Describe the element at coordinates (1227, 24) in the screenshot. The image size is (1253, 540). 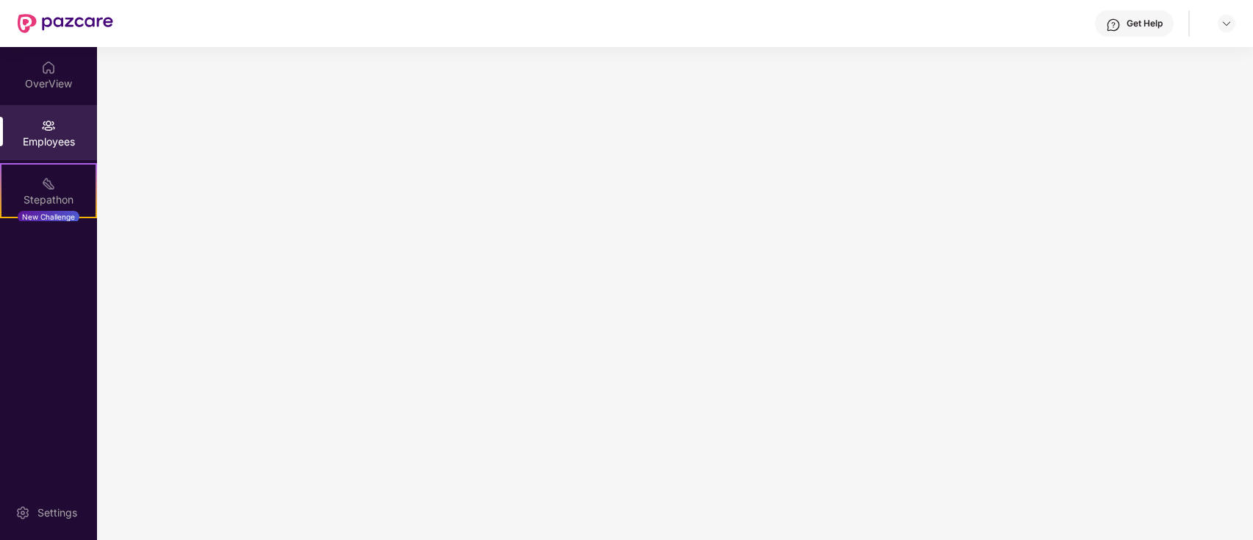
I see `img: svg+xml;base64,PHN2ZyBpZD0iRHJvcGRvd24tMzJ4MzIiIHhtbG5zPSJodHRwOi8vd3d3LnczLm9yZy8yMDAwL3N2ZyIgd2...` at that location.